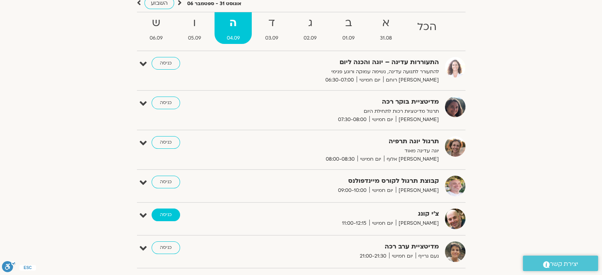 This screenshot has height=275, width=602. What do you see at coordinates (342, 151) in the screenshot?
I see `p: יוגה עדינה מאוד` at bounding box center [342, 151].